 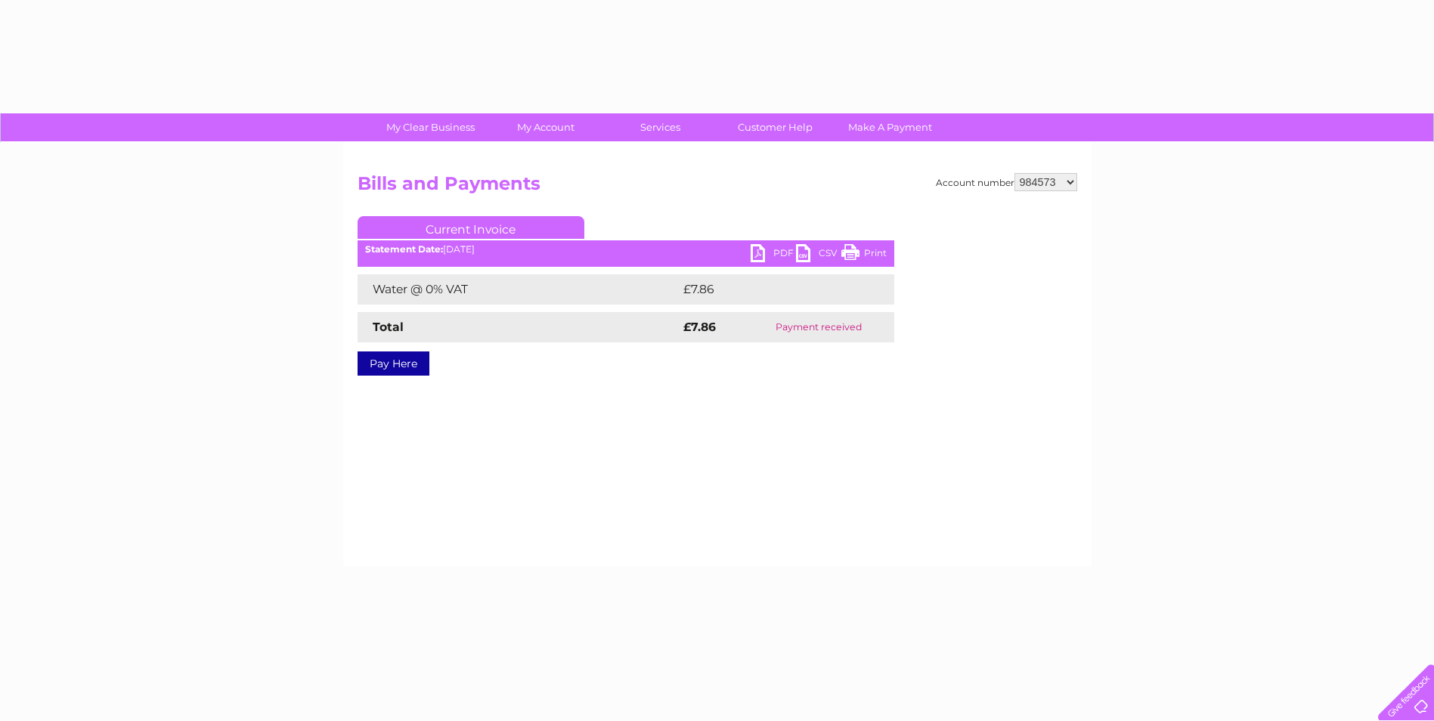 I want to click on a: Services, so click(x=660, y=127).